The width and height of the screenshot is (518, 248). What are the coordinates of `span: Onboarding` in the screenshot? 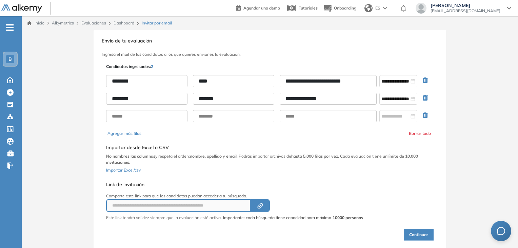 It's located at (345, 8).